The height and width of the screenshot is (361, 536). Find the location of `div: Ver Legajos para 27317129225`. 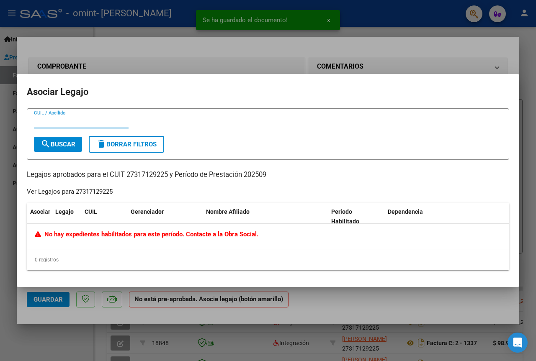

div: Ver Legajos para 27317129225 is located at coordinates (70, 192).